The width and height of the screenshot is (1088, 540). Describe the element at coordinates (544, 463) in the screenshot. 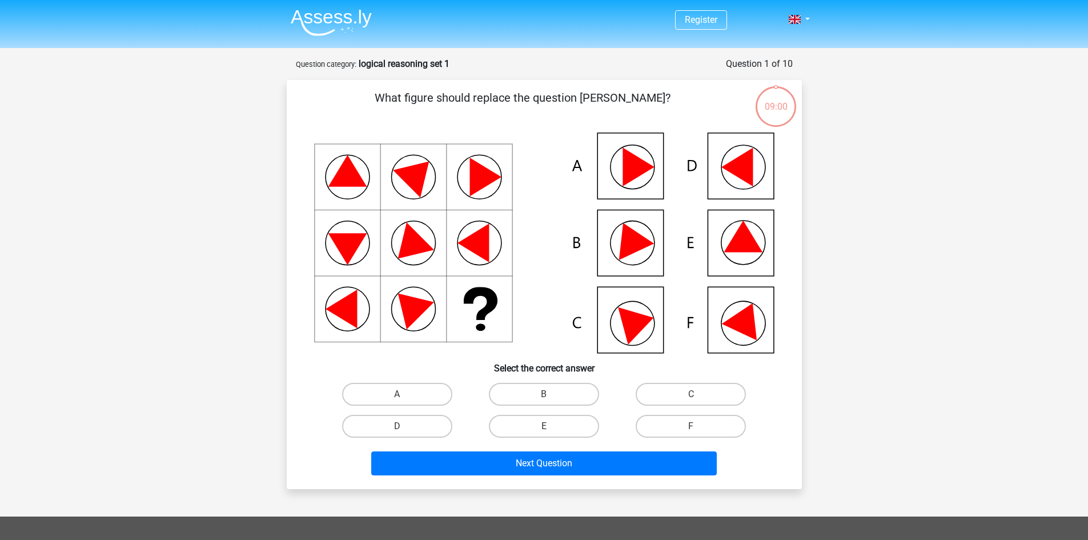

I see `button: Next Question` at that location.